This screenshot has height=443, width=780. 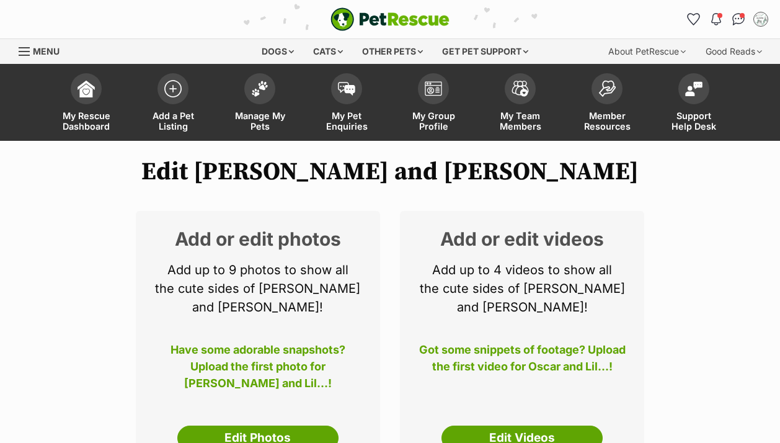 I want to click on a: My Team Members, so click(x=520, y=104).